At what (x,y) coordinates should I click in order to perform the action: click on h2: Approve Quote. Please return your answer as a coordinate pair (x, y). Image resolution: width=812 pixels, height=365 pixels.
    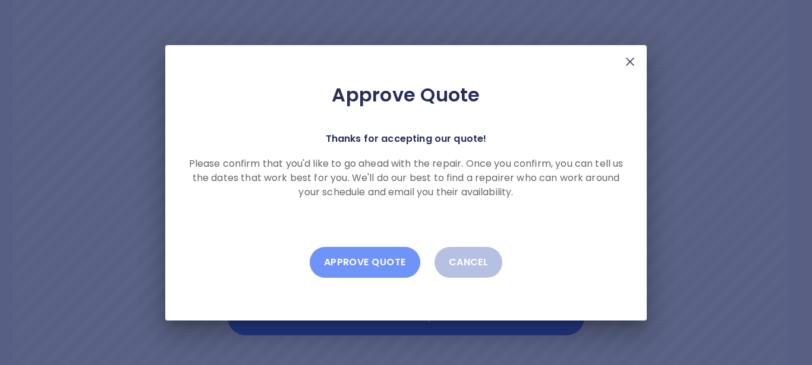
    Looking at the image, I should click on (406, 95).